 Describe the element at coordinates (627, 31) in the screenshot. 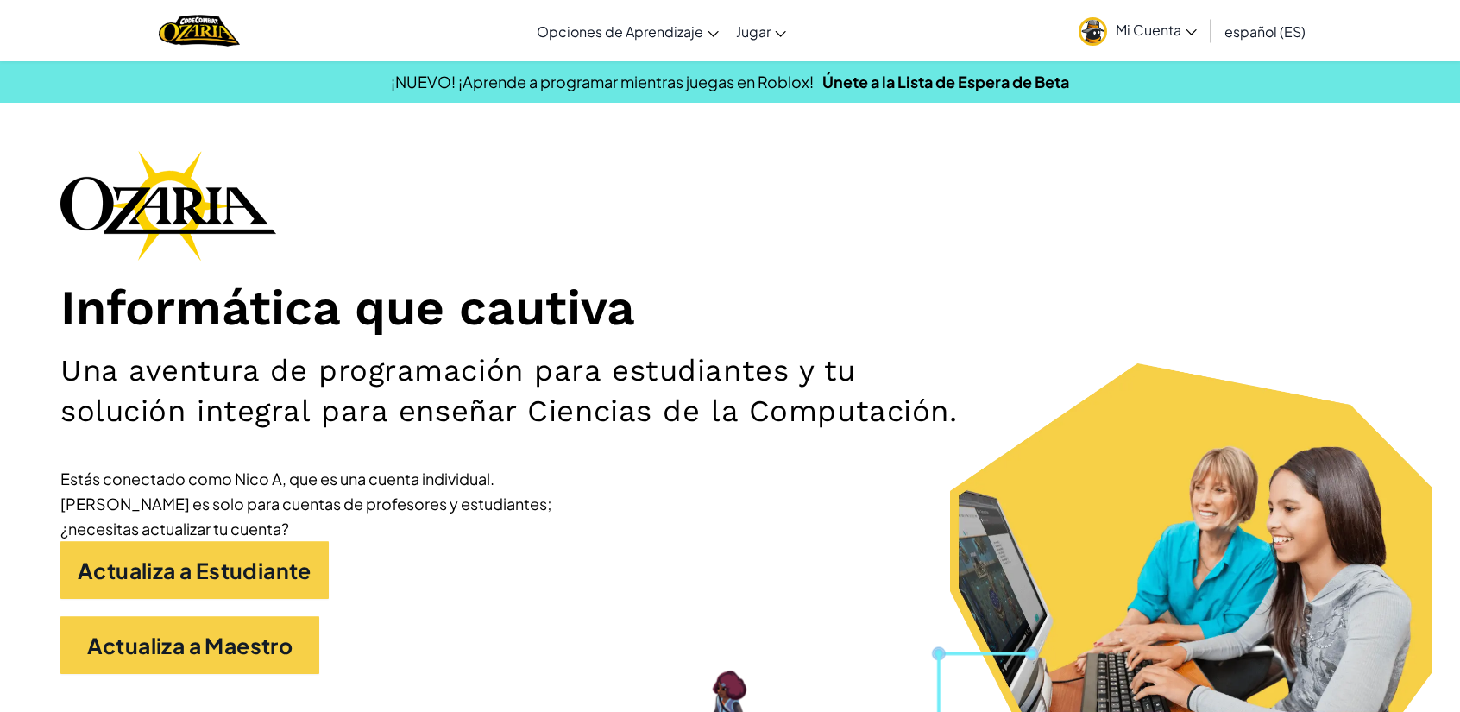

I see `a: Opciones de Aprendizaje` at that location.